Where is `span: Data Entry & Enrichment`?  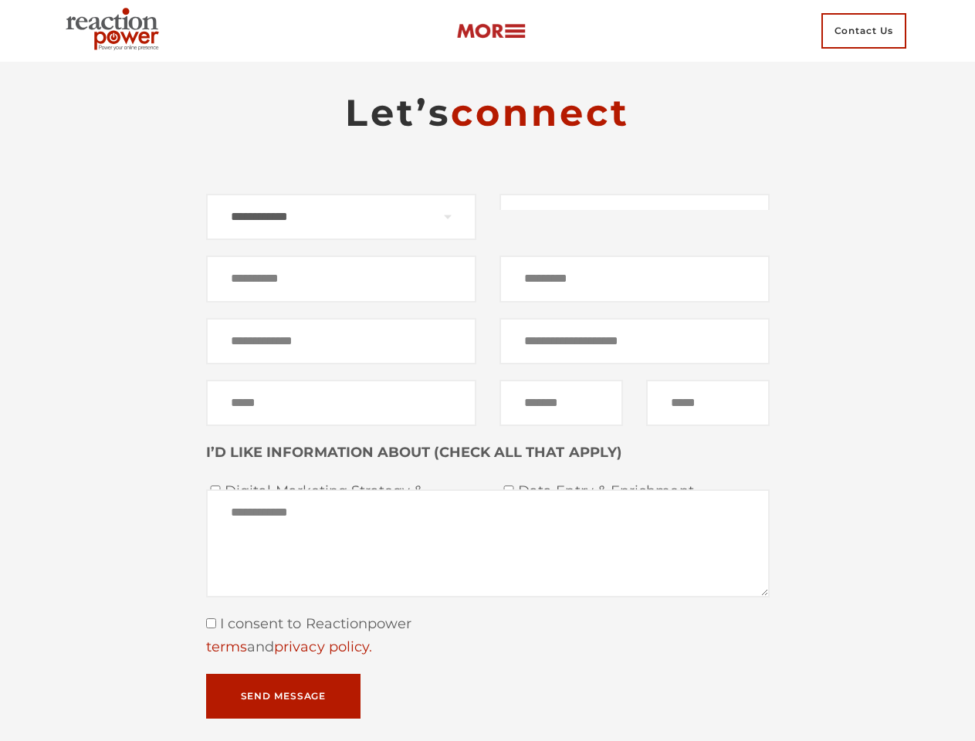
span: Data Entry & Enrichment is located at coordinates (644, 492).